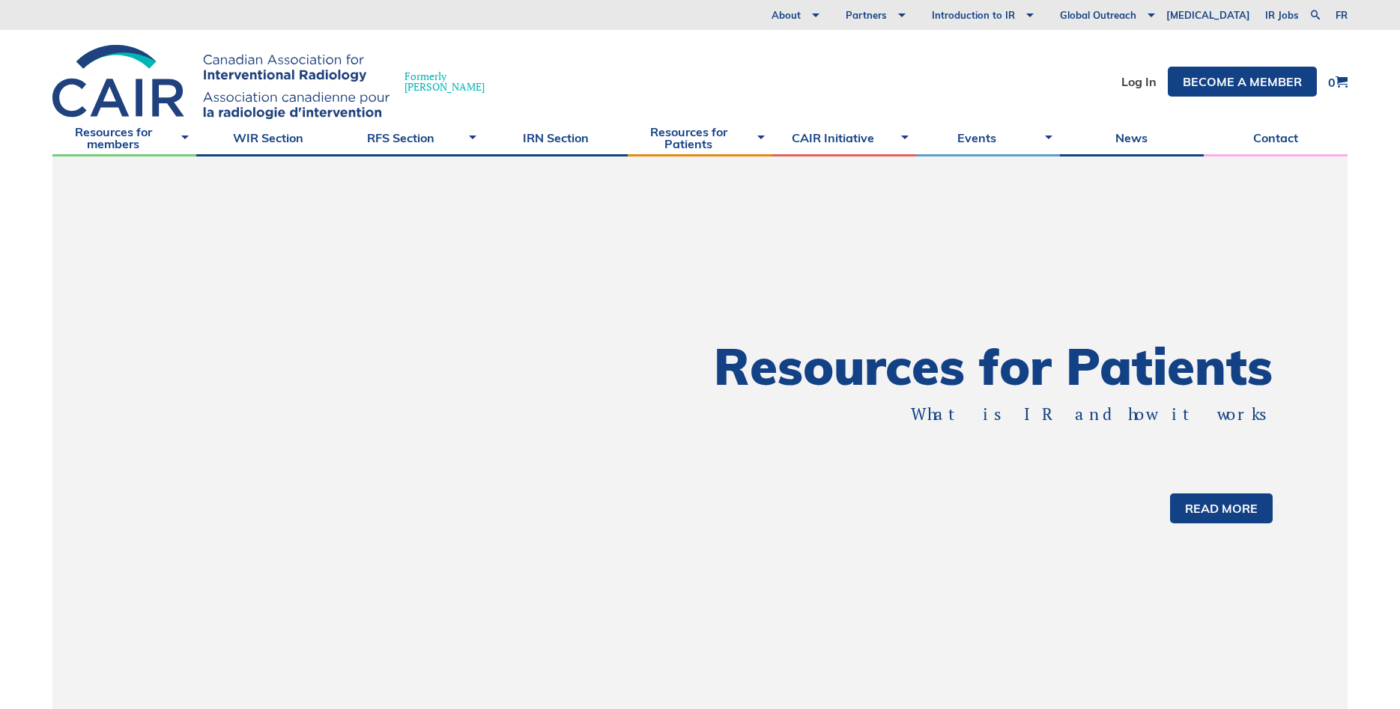  What do you see at coordinates (221, 82) in the screenshot?
I see `img: CIRA` at bounding box center [221, 82].